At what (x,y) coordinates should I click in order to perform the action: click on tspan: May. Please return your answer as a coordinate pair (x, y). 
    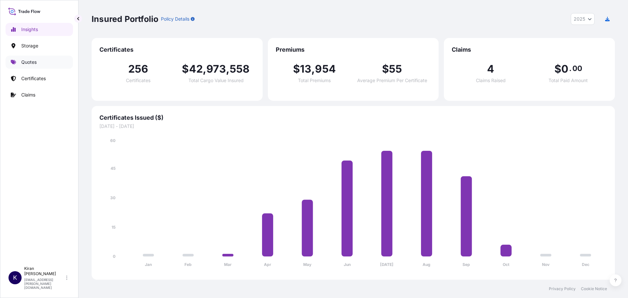
    Looking at the image, I should click on (307, 264).